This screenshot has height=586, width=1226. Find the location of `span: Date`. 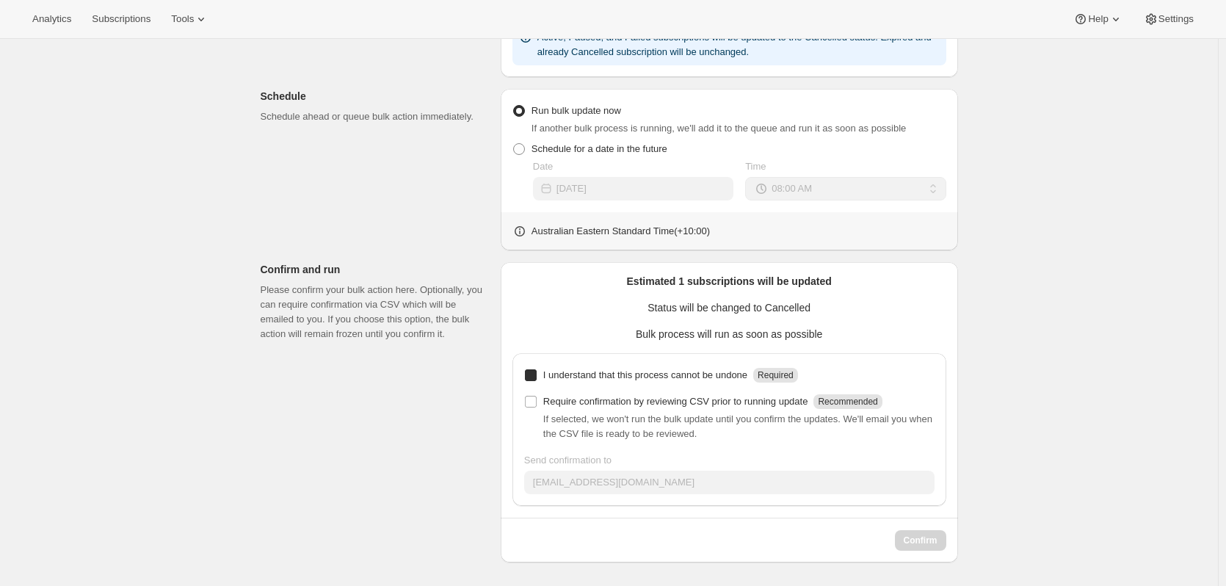

span: Date is located at coordinates (543, 166).